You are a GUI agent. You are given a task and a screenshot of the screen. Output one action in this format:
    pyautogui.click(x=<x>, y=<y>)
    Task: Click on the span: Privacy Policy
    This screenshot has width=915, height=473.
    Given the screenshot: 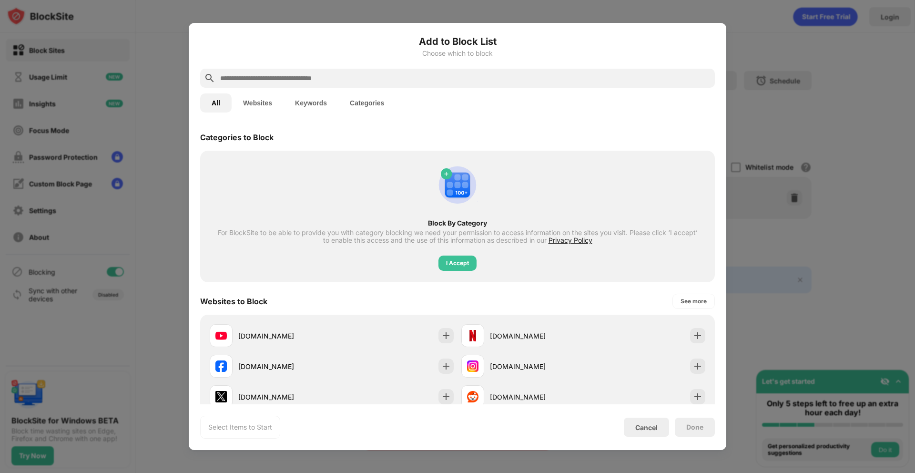 What is the action you would take?
    pyautogui.click(x=571, y=240)
    